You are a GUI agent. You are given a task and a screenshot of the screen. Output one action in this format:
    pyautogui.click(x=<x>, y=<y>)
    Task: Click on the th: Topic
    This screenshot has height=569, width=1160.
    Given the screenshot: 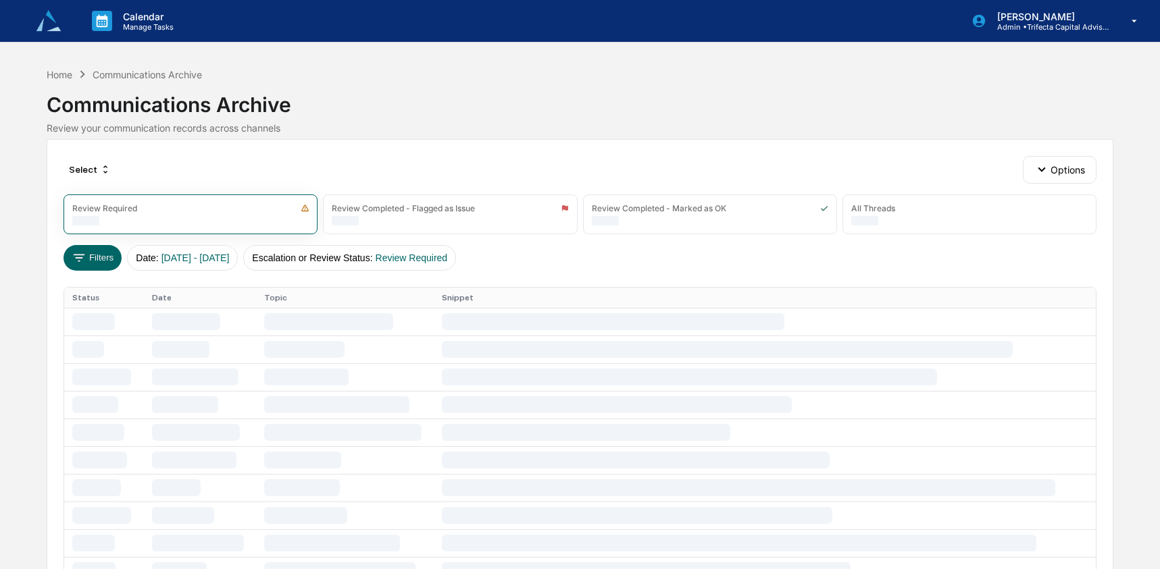 What is the action you would take?
    pyautogui.click(x=345, y=298)
    